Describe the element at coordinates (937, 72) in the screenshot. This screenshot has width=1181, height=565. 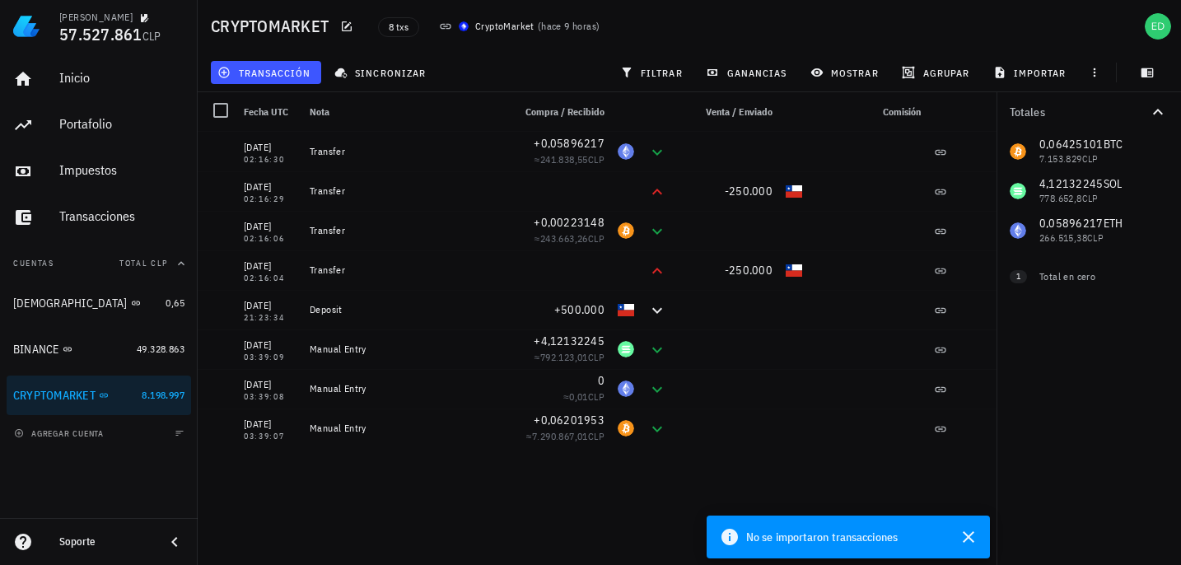
I see `span: agrupar` at that location.